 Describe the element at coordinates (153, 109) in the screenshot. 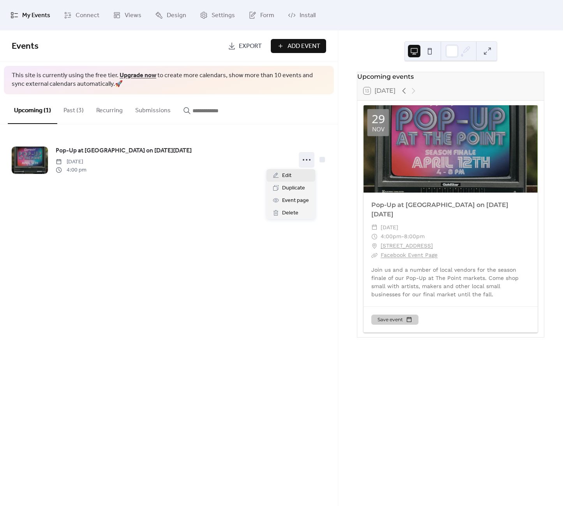

I see `button: Submissions` at that location.